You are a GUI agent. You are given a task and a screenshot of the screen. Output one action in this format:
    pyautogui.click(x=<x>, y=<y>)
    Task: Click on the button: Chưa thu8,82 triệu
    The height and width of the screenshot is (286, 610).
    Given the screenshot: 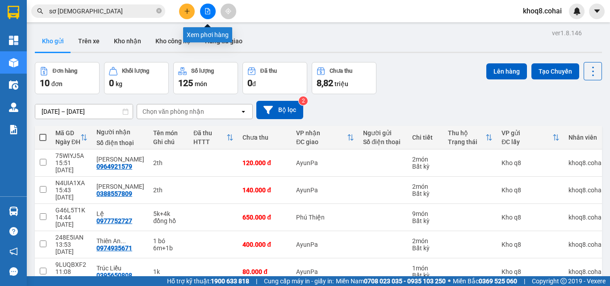 What is the action you would take?
    pyautogui.click(x=344, y=78)
    